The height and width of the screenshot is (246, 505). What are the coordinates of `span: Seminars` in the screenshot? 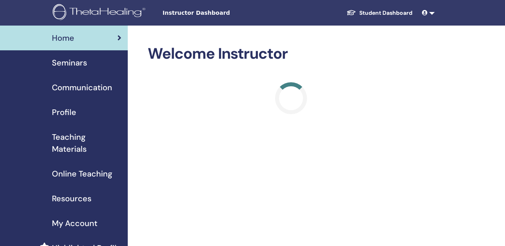 It's located at (69, 63).